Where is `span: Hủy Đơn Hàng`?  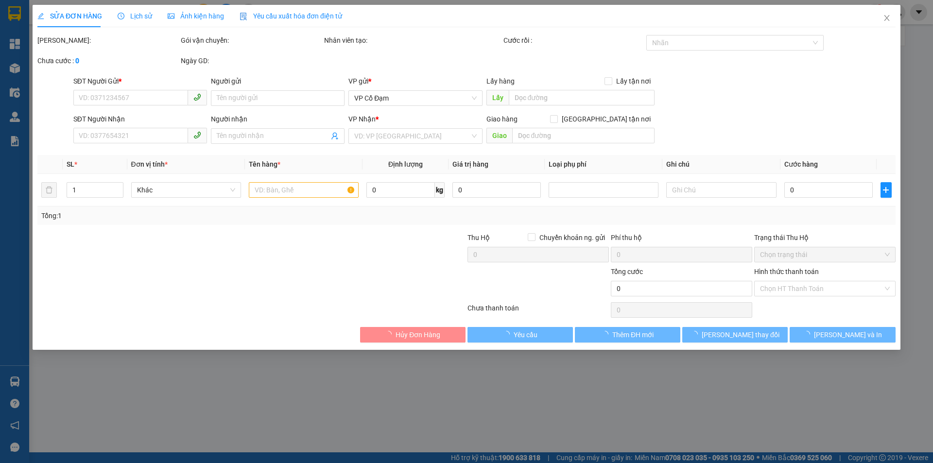
span: Hủy Đơn Hàng is located at coordinates (418, 335).